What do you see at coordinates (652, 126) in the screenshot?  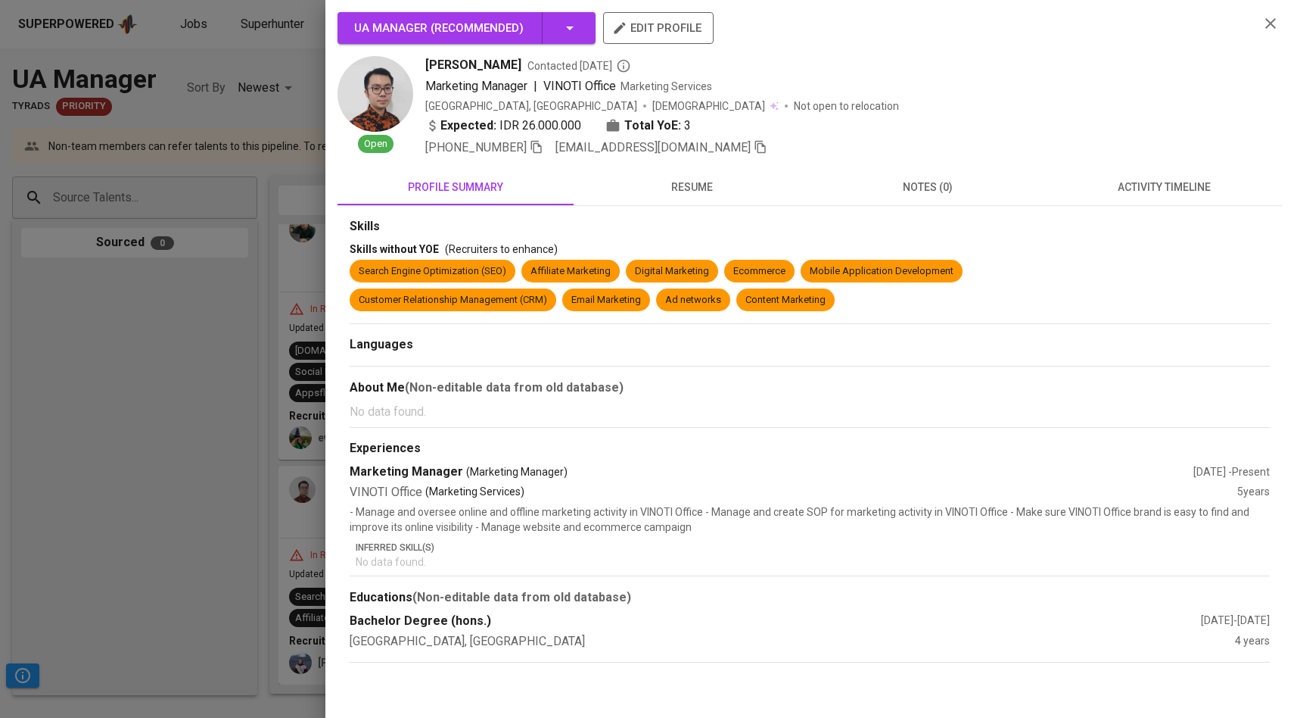 I see `b: Total YoE:` at bounding box center [652, 126].